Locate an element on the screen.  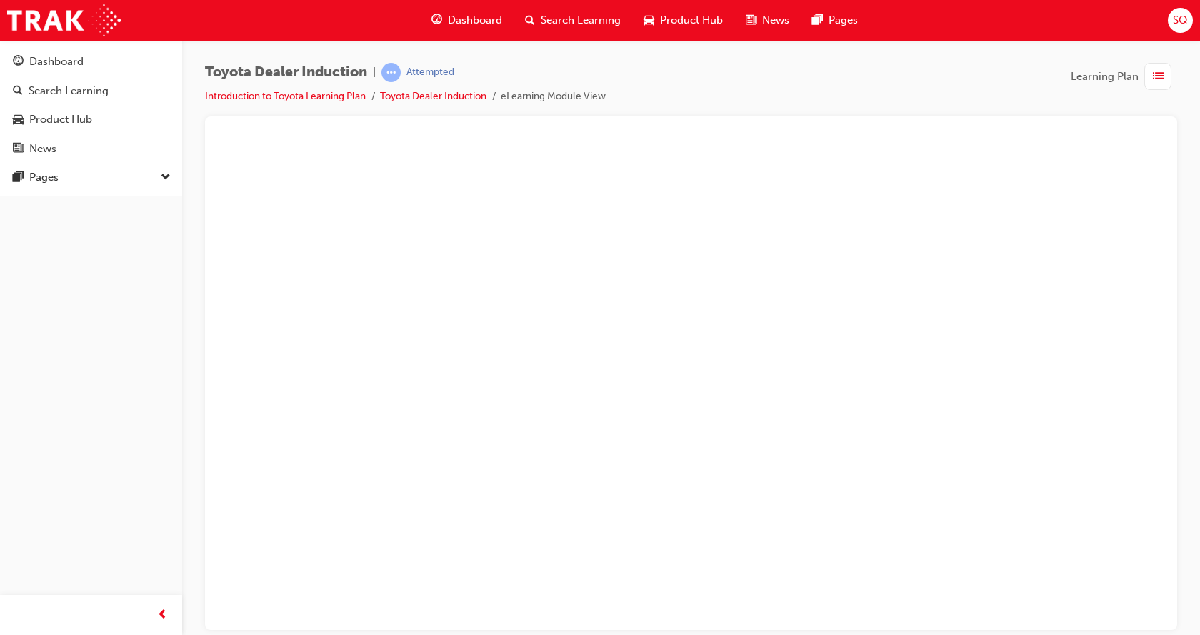
a: Product Hub is located at coordinates (91, 119).